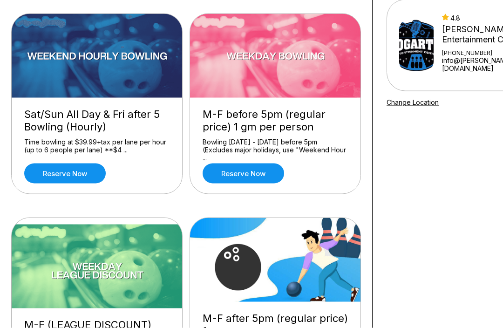 The height and width of the screenshot is (328, 503). Describe the element at coordinates (276, 56) in the screenshot. I see `img: M-F before 5pm (regular price) 1 gm per person` at that location.